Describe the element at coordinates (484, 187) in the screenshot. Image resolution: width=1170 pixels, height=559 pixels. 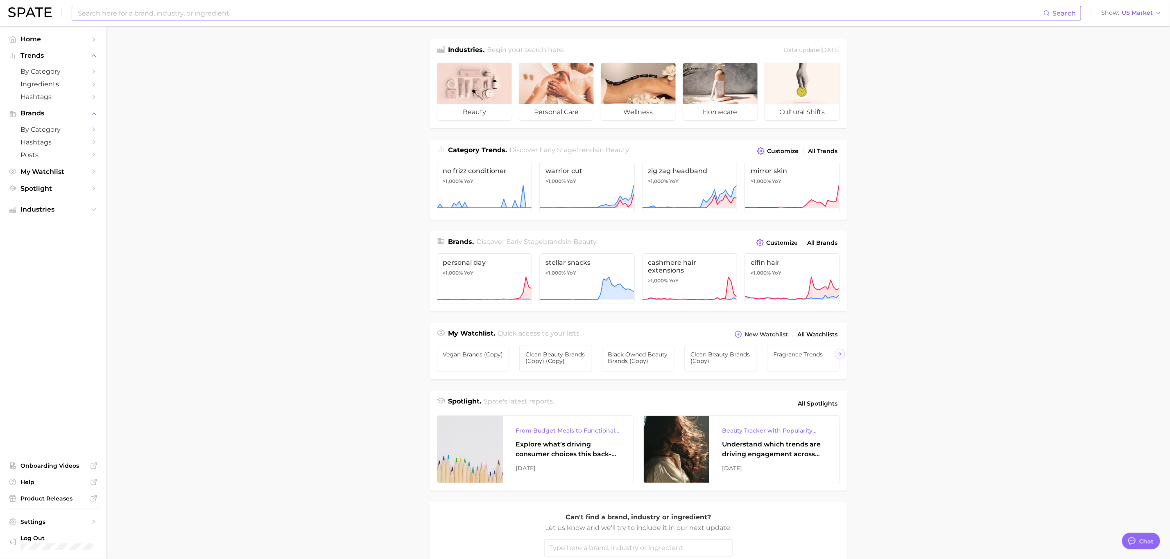
I see `a: no frizz conditioner>1,000% YoY` at that location.